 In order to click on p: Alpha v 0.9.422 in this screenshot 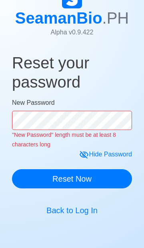, I will do `click(72, 32)`.